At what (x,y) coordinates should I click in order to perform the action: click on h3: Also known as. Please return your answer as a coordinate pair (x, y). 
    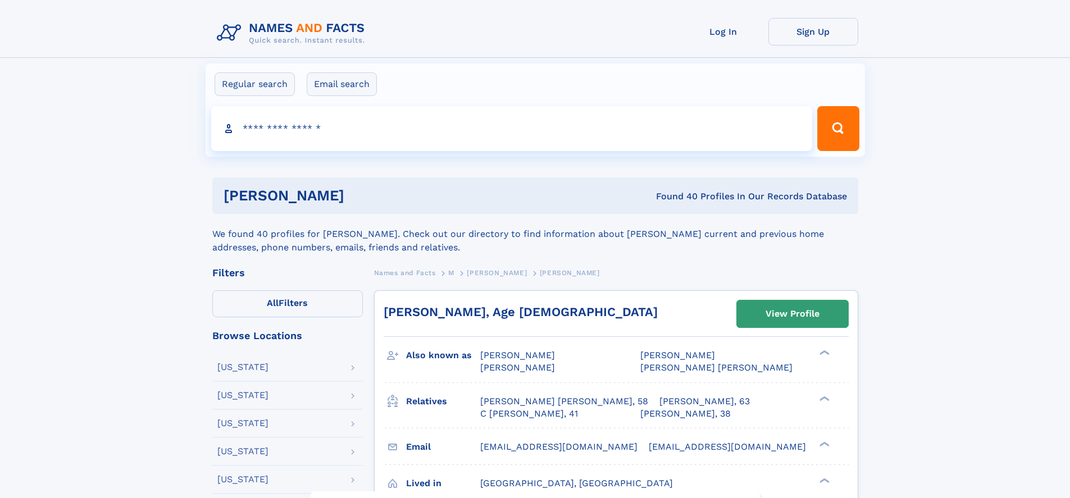
    Looking at the image, I should click on (443, 356).